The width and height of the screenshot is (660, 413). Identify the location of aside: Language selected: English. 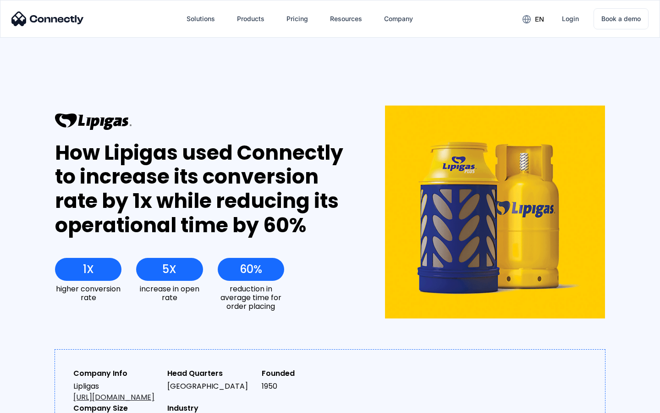
(32, 403).